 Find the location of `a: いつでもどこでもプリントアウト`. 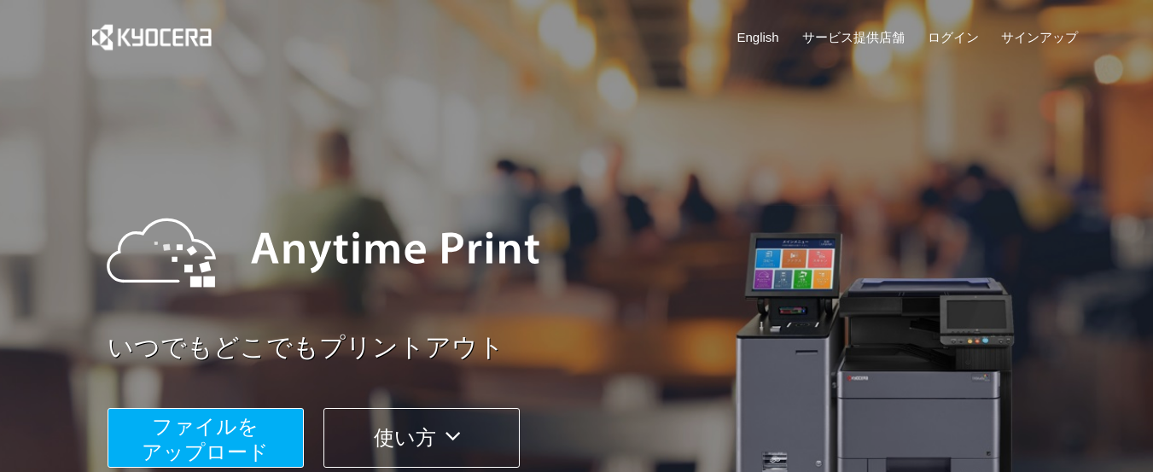

a: いつでもどこでもプリントアウト is located at coordinates (598, 347).